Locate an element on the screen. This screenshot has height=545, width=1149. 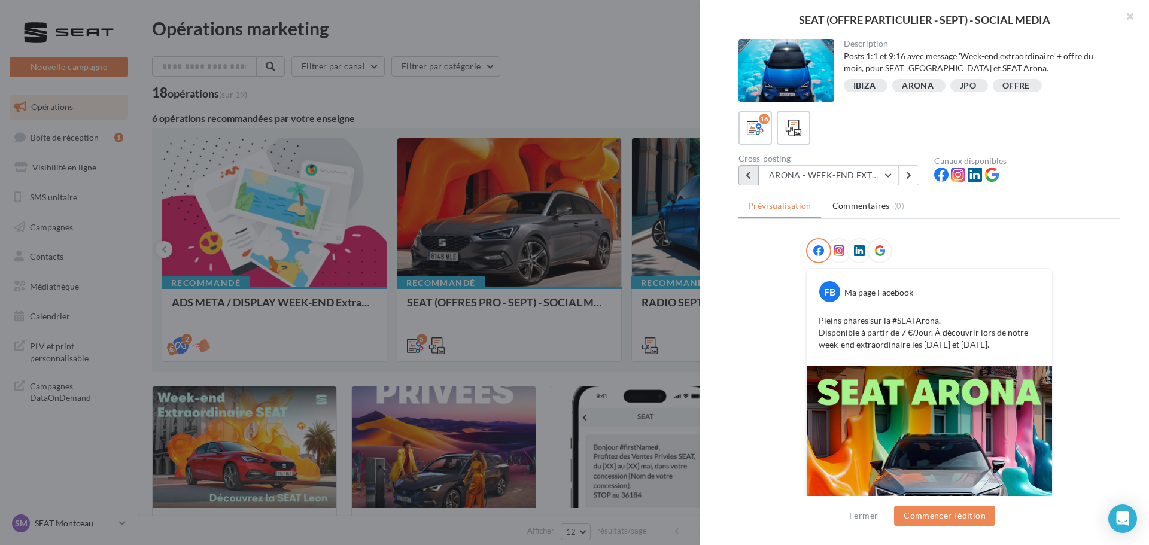
div: Description is located at coordinates (977, 44).